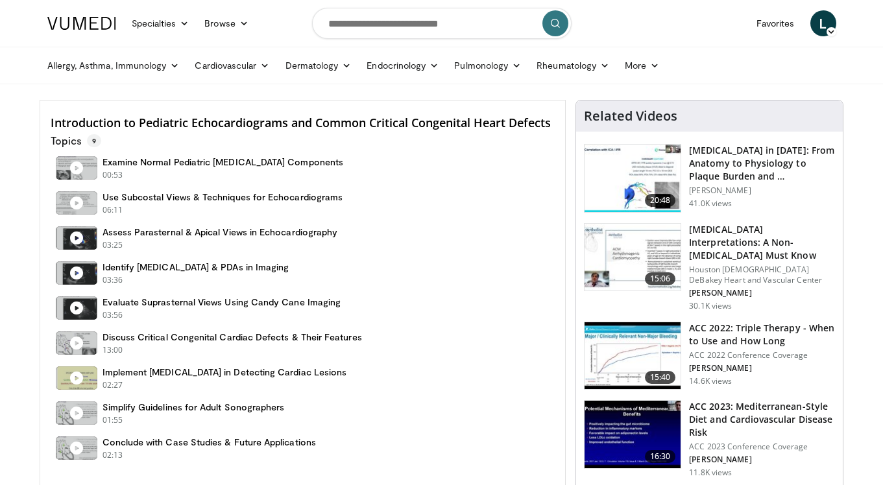 The height and width of the screenshot is (485, 883). I want to click on p: 13:00, so click(113, 350).